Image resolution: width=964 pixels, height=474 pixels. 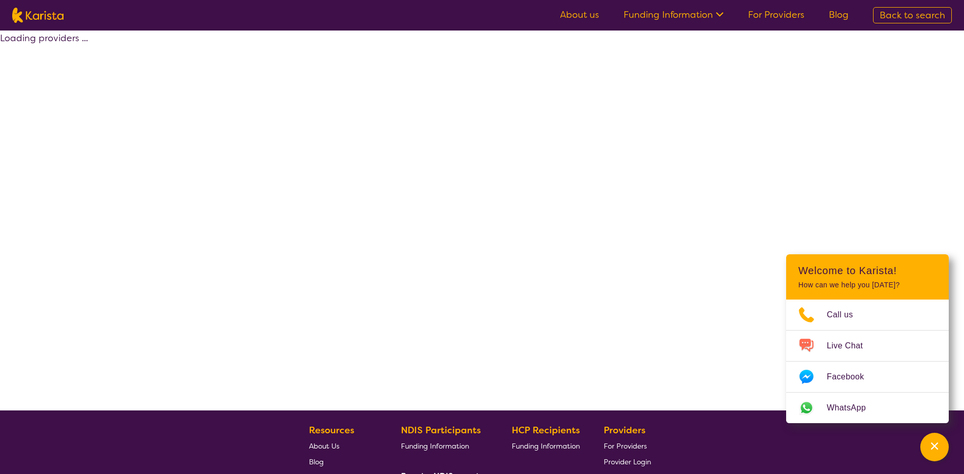 I want to click on span: WhatsApp, so click(x=852, y=408).